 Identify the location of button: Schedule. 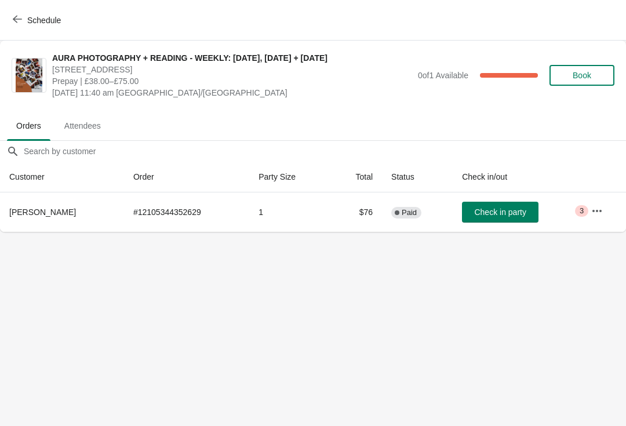
(38, 20).